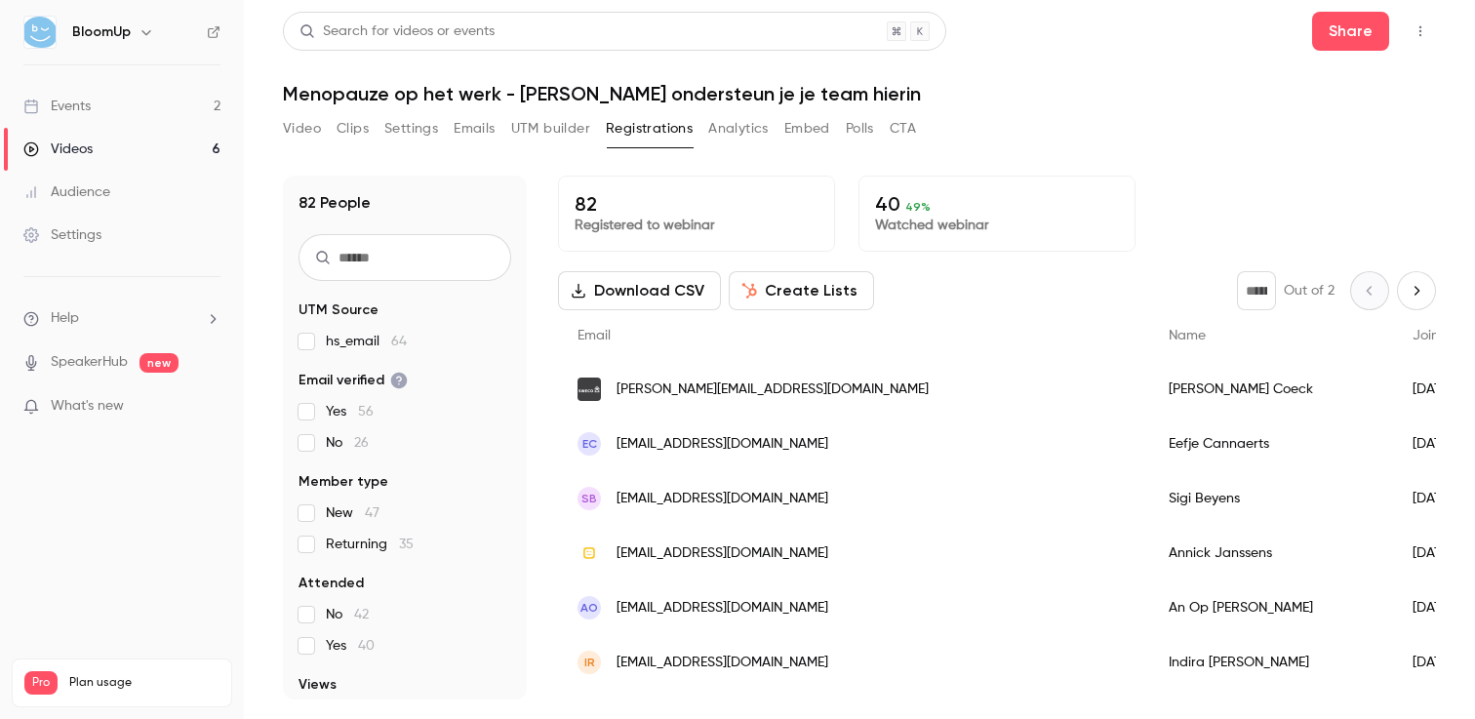 The height and width of the screenshot is (719, 1475). I want to click on span: 40, so click(366, 646).